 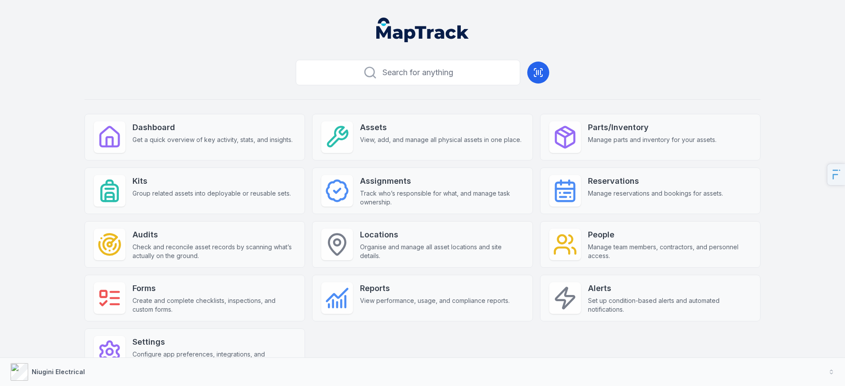 What do you see at coordinates (418, 73) in the screenshot?
I see `span: Search for anything` at bounding box center [418, 73].